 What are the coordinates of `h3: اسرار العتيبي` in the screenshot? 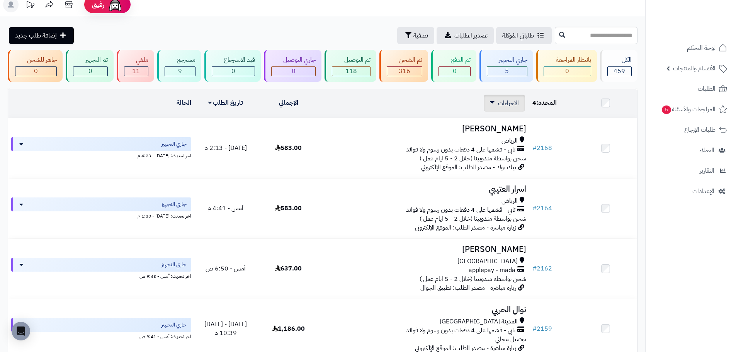 It's located at (424, 189).